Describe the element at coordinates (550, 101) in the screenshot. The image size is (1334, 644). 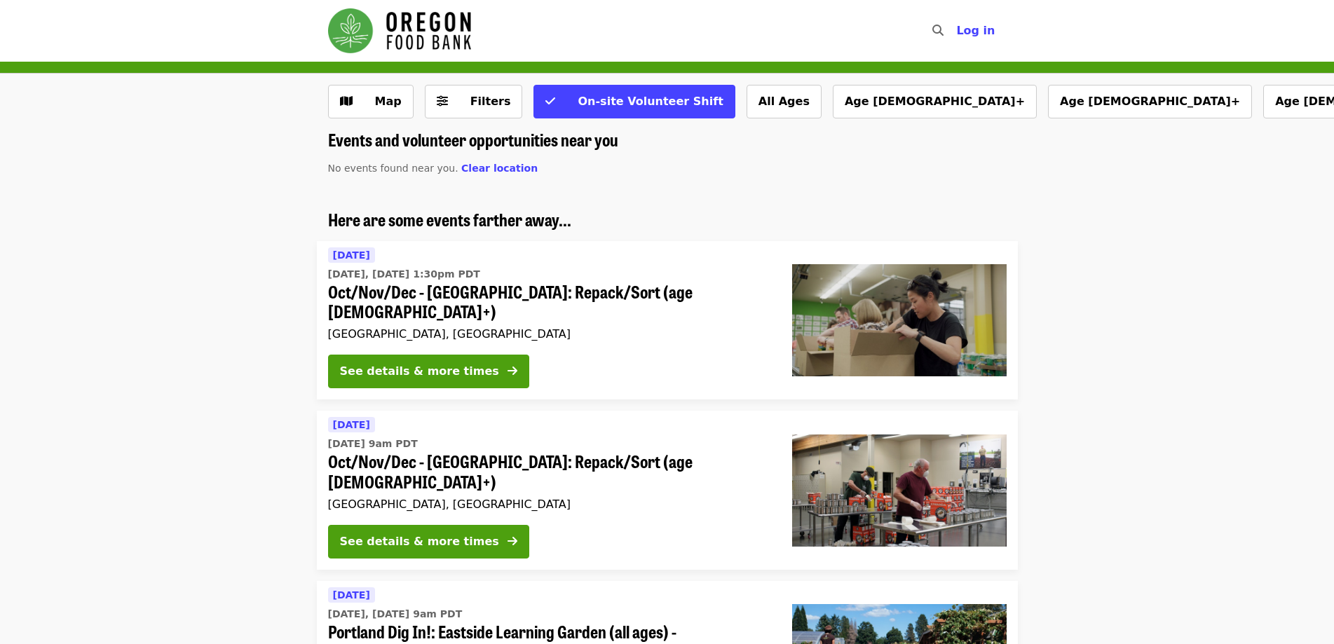
I see `i: check icon` at that location.